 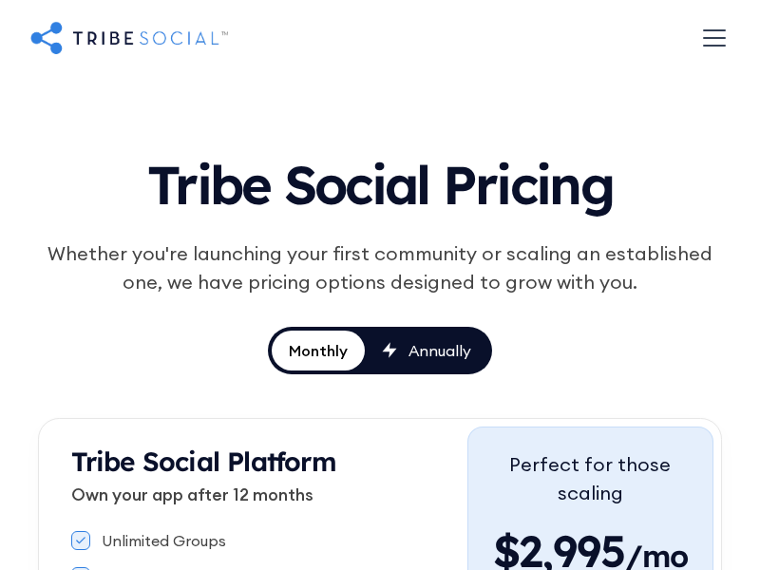 What do you see at coordinates (380, 268) in the screenshot?
I see `div: Whether you're launching your first community or scaling an established one, we have pricing opti...` at bounding box center [380, 268].